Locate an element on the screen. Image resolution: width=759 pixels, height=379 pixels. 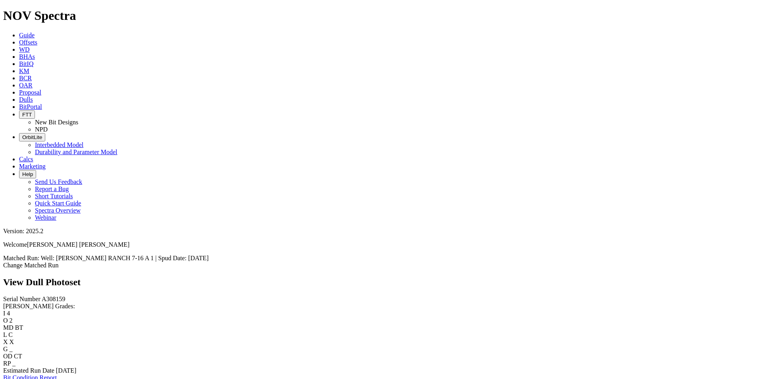
a: BitIQ is located at coordinates (26, 64).